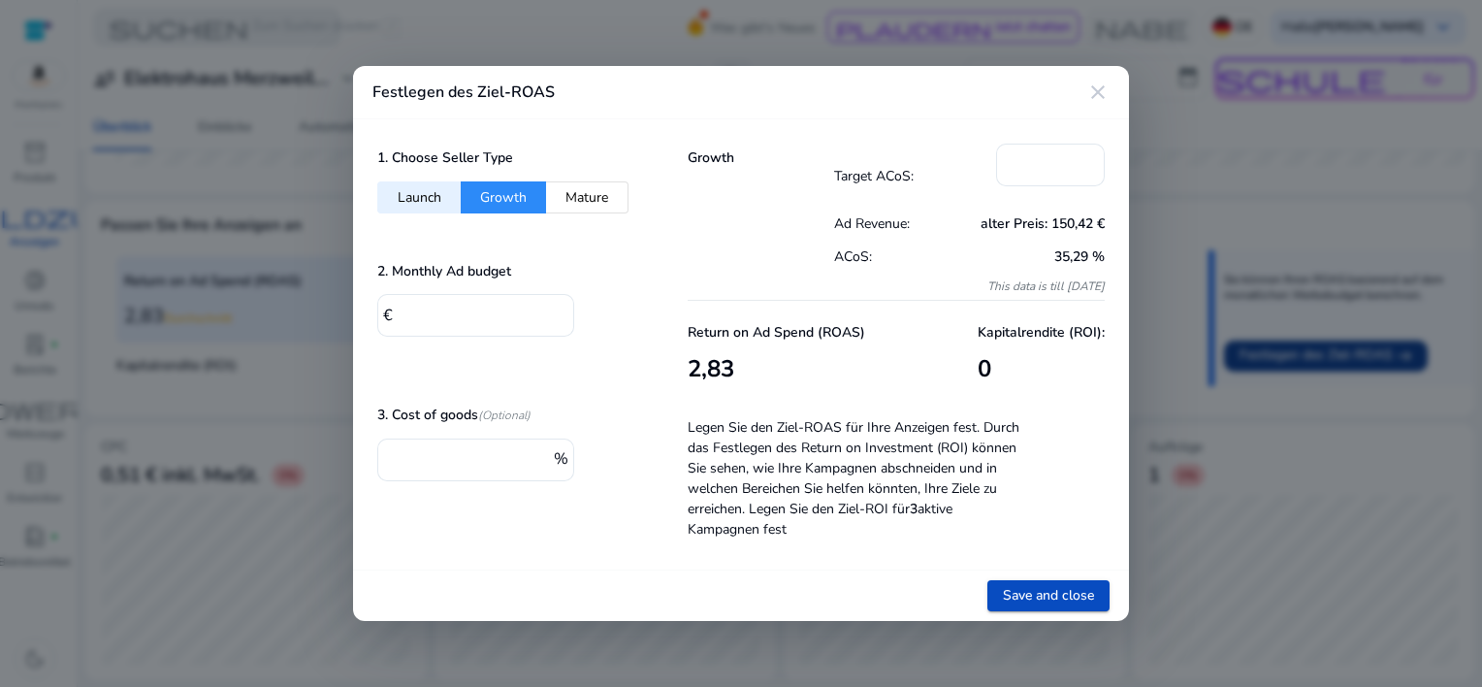 The image size is (1482, 687). What do you see at coordinates (914, 508) in the screenshot?
I see `b: 3` at bounding box center [914, 508].